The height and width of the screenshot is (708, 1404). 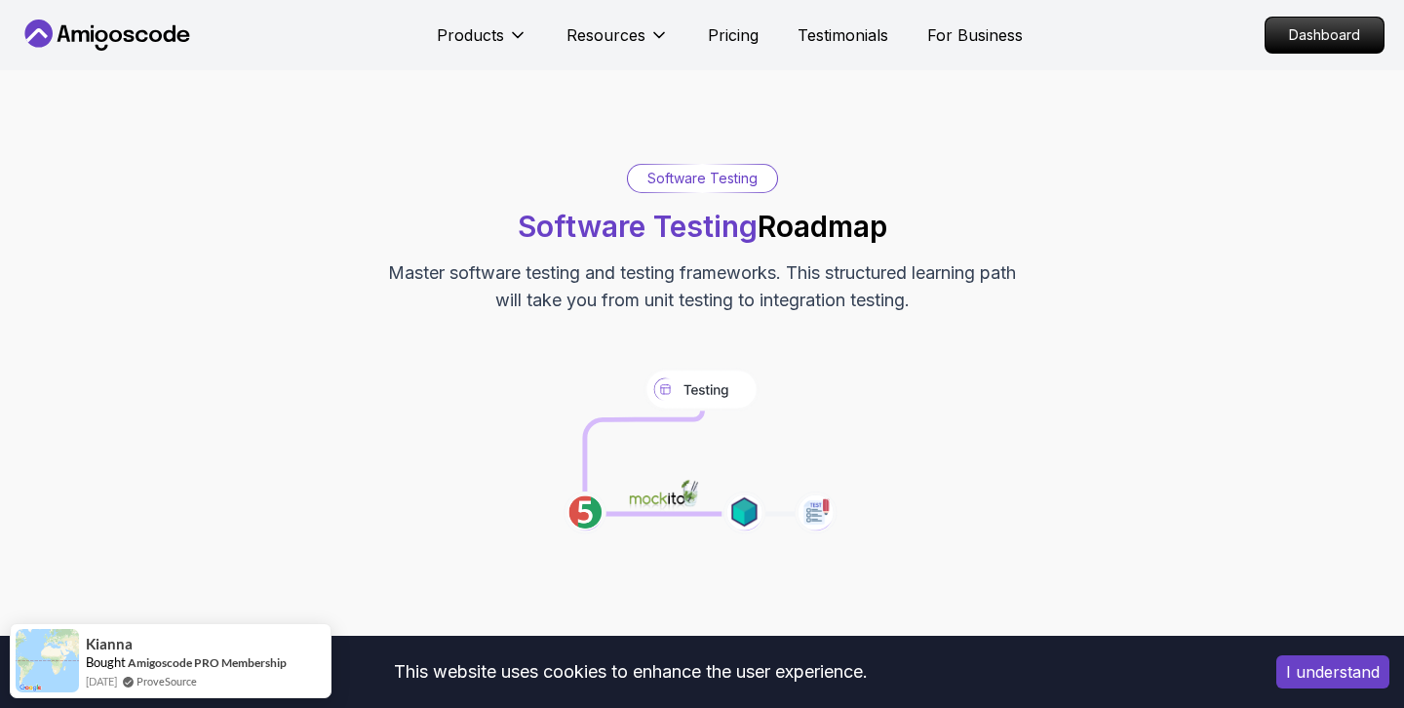 I want to click on p: Pricing, so click(x=733, y=35).